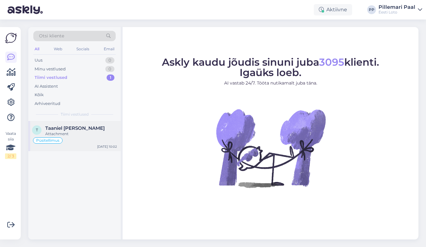 The width and height of the screenshot is (426, 247). Describe the element at coordinates (51, 78) in the screenshot. I see `div: Tiimi vestlused` at that location.